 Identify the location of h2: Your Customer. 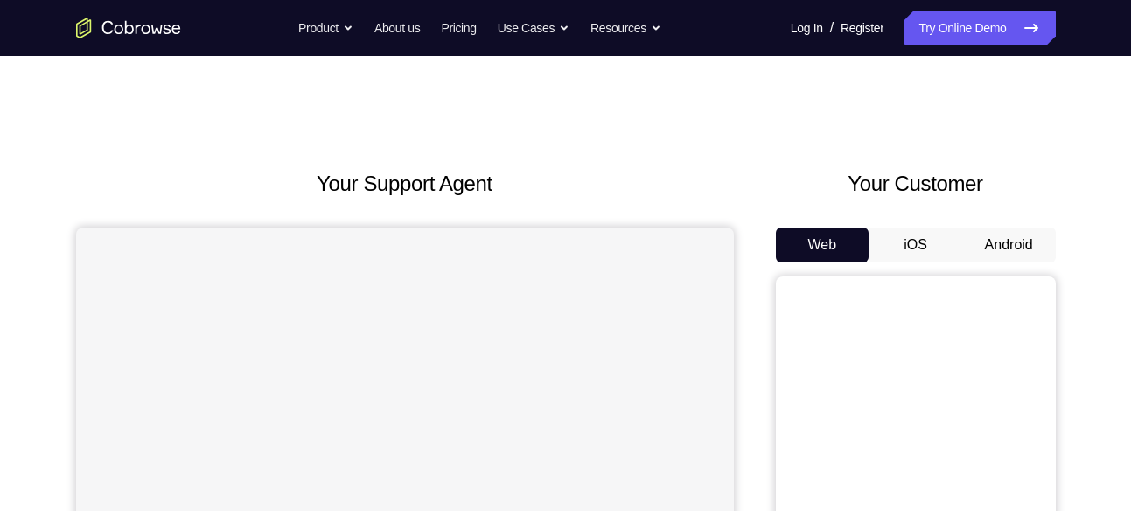
(916, 184).